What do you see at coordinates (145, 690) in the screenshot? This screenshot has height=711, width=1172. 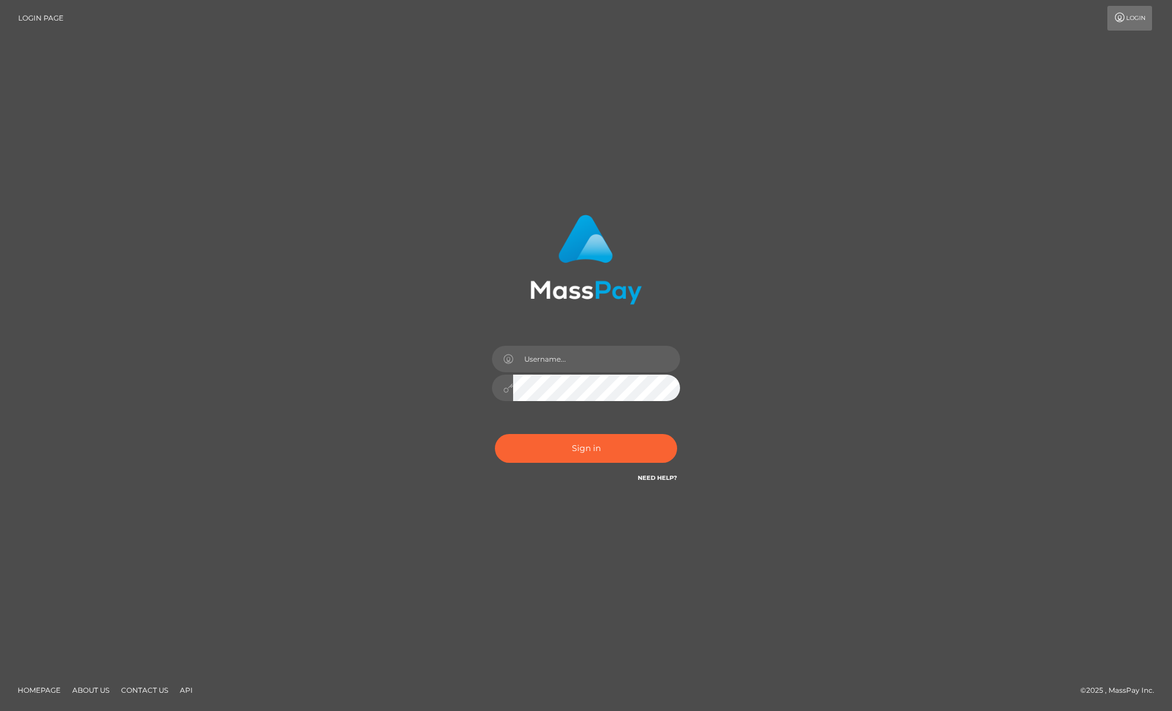 I see `a: Contact Us` at bounding box center [145, 690].